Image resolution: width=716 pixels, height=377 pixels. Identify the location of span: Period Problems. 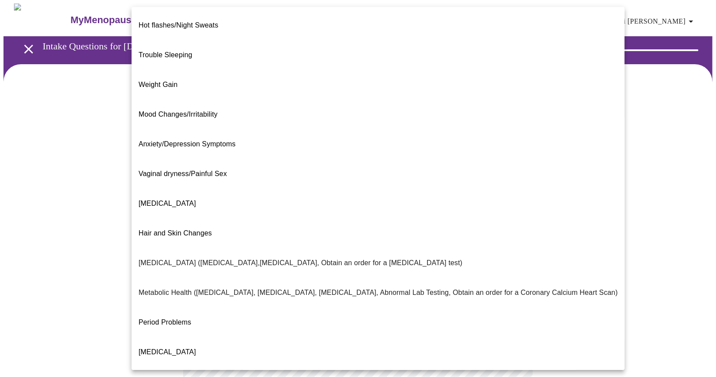
(165, 322).